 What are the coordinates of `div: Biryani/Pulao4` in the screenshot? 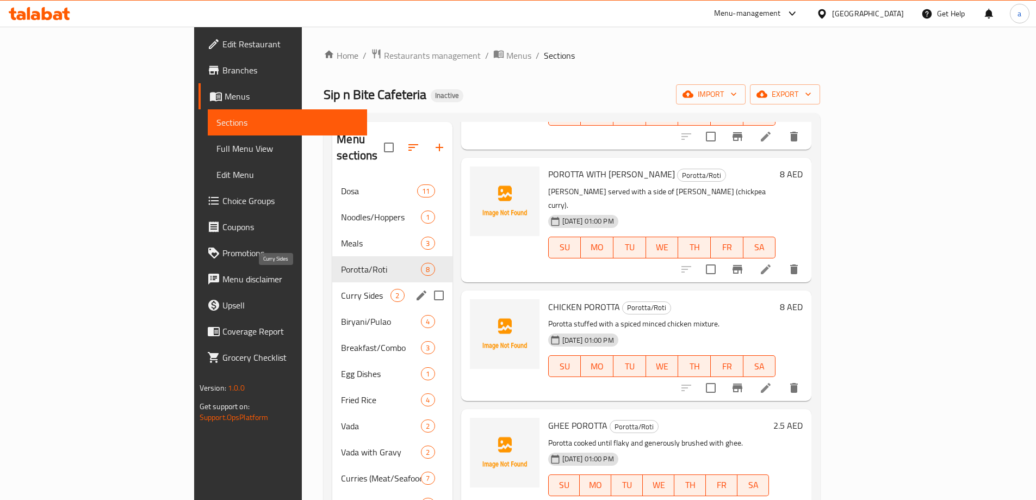 It's located at (392, 321).